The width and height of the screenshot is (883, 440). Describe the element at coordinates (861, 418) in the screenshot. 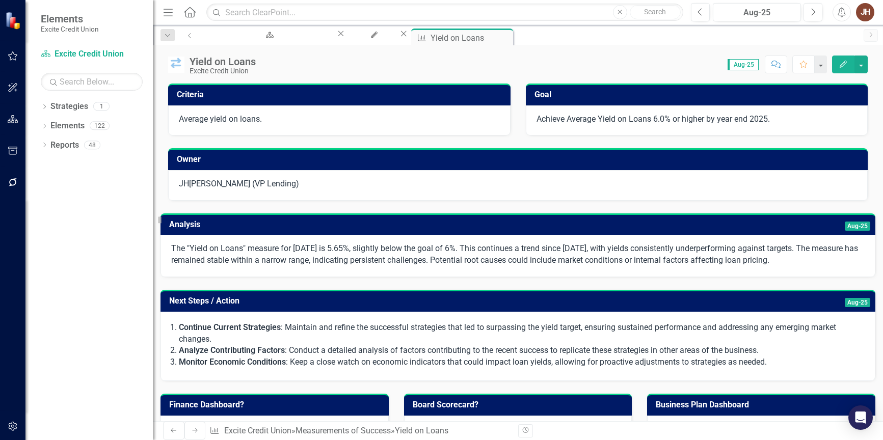

I see `div: Open Intercom Messenger` at that location.